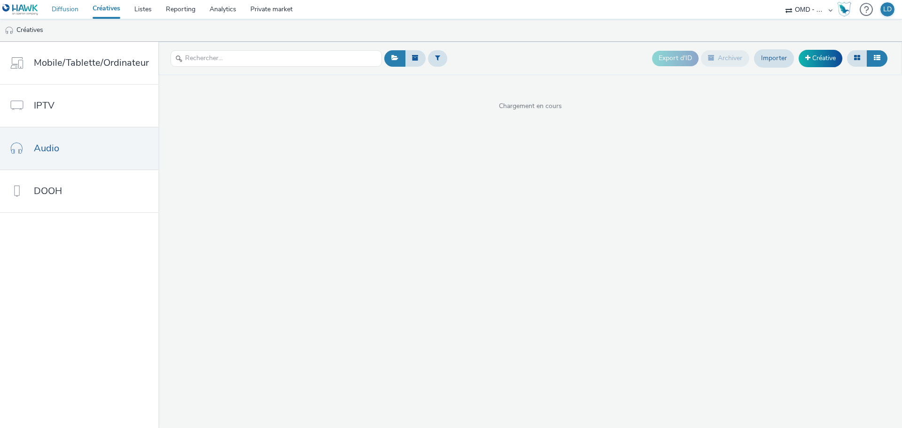 This screenshot has height=428, width=902. I want to click on span: Mobile/Tablette/Ordinateur, so click(91, 62).